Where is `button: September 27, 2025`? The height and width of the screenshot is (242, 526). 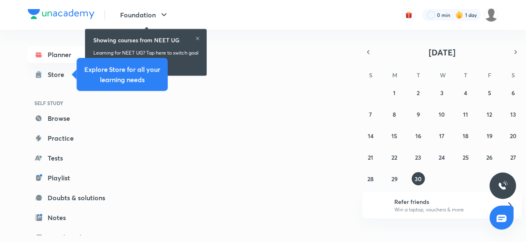
button: September 27, 2025 is located at coordinates (513, 157).